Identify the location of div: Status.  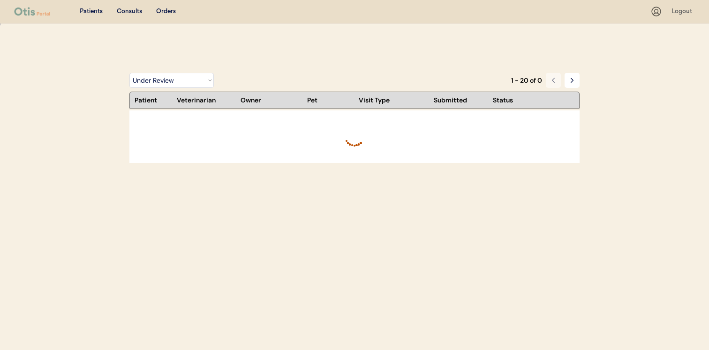
(533, 100).